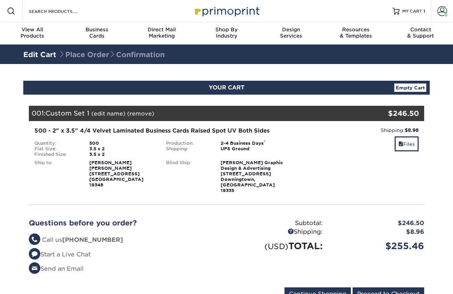 This screenshot has height=294, width=453. Describe the element at coordinates (291, 33) in the screenshot. I see `a: DesignServices` at that location.